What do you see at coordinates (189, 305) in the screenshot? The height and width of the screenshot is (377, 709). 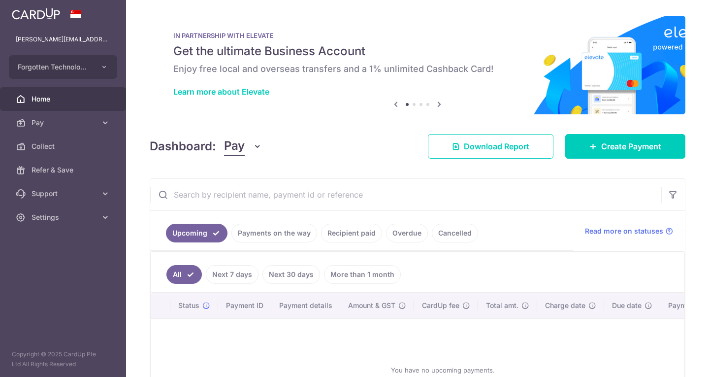 I see `span: Status` at bounding box center [189, 305].